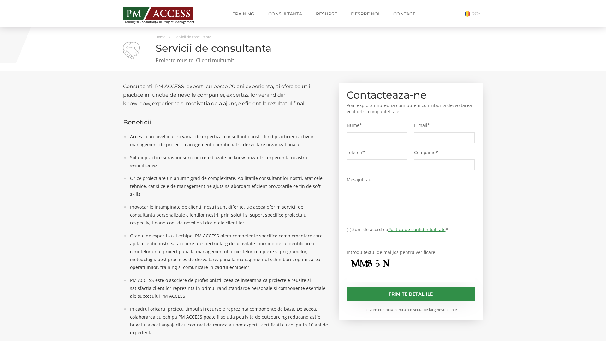 The height and width of the screenshot is (341, 606). What do you see at coordinates (365, 14) in the screenshot?
I see `a: Despre noi` at bounding box center [365, 14].